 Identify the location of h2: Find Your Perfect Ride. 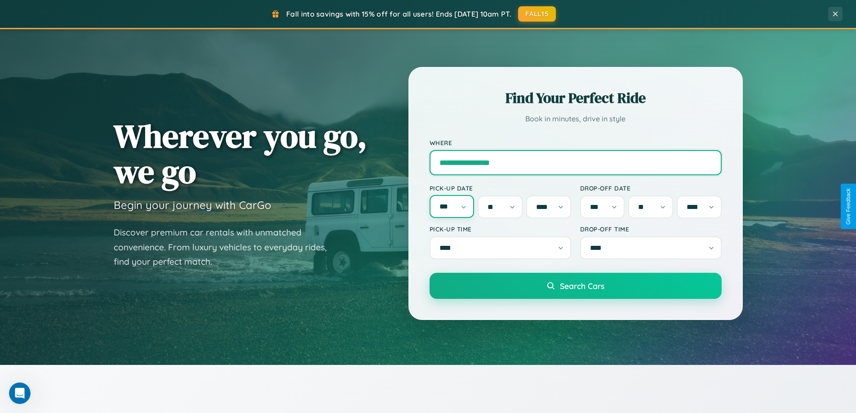
(576, 98).